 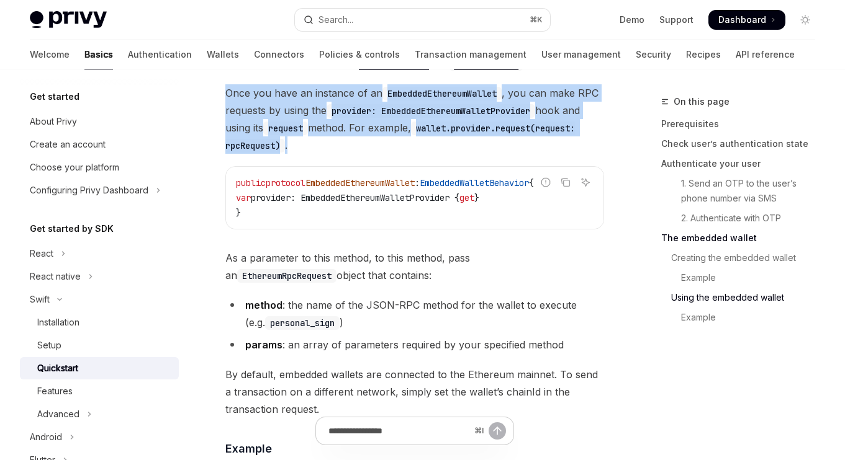 I want to click on a: Choose your platform, so click(x=99, y=168).